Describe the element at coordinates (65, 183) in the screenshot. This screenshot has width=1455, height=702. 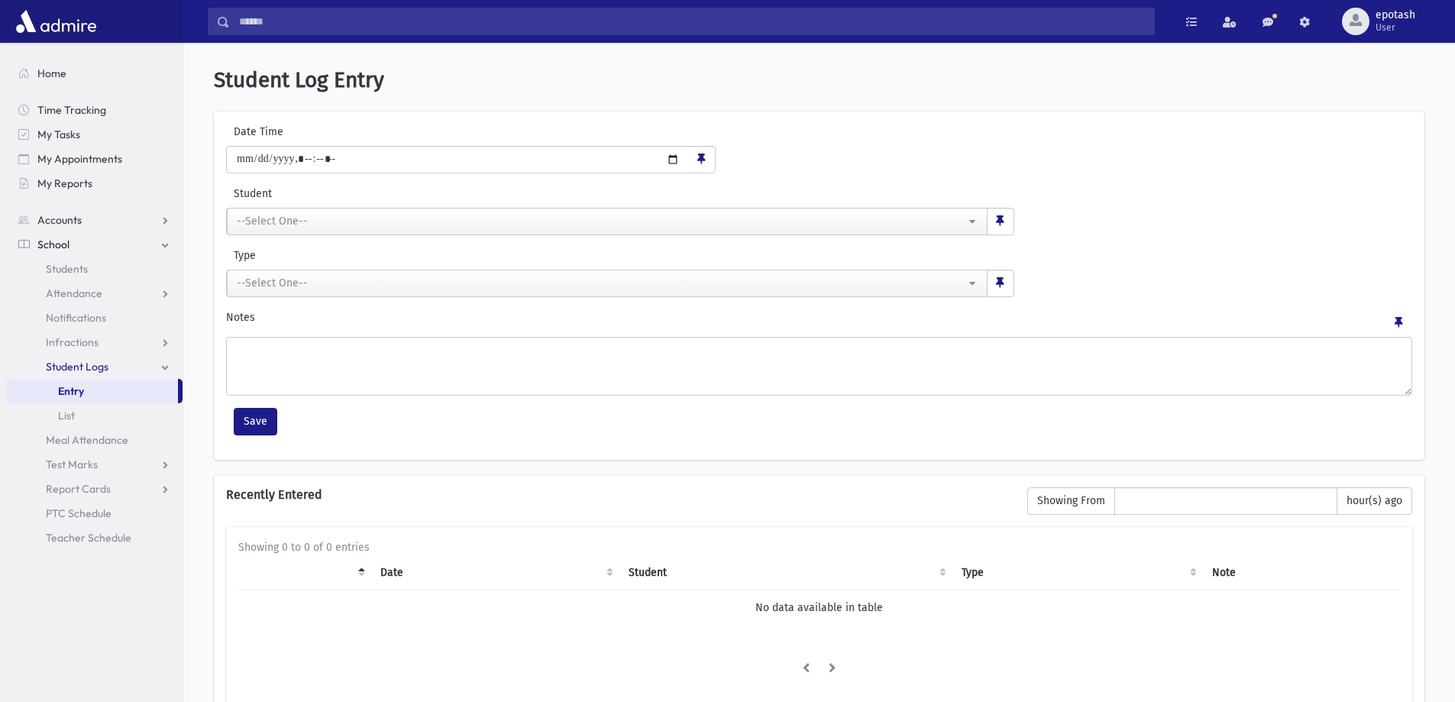
I see `span: My Reports` at that location.